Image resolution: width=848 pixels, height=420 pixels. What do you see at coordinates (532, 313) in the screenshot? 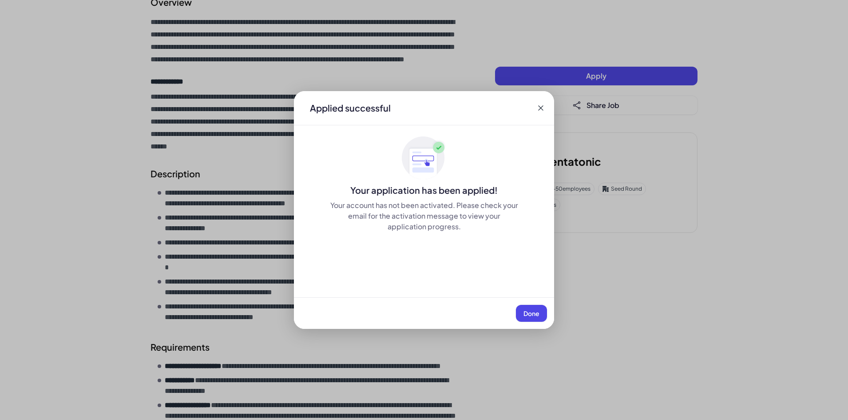
I see `span: Done` at bounding box center [532, 313].